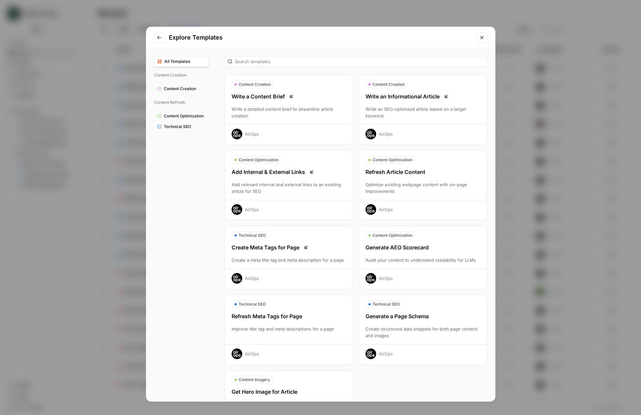 Image resolution: width=641 pixels, height=415 pixels. I want to click on div: Get Hero Image for Article, so click(289, 392).